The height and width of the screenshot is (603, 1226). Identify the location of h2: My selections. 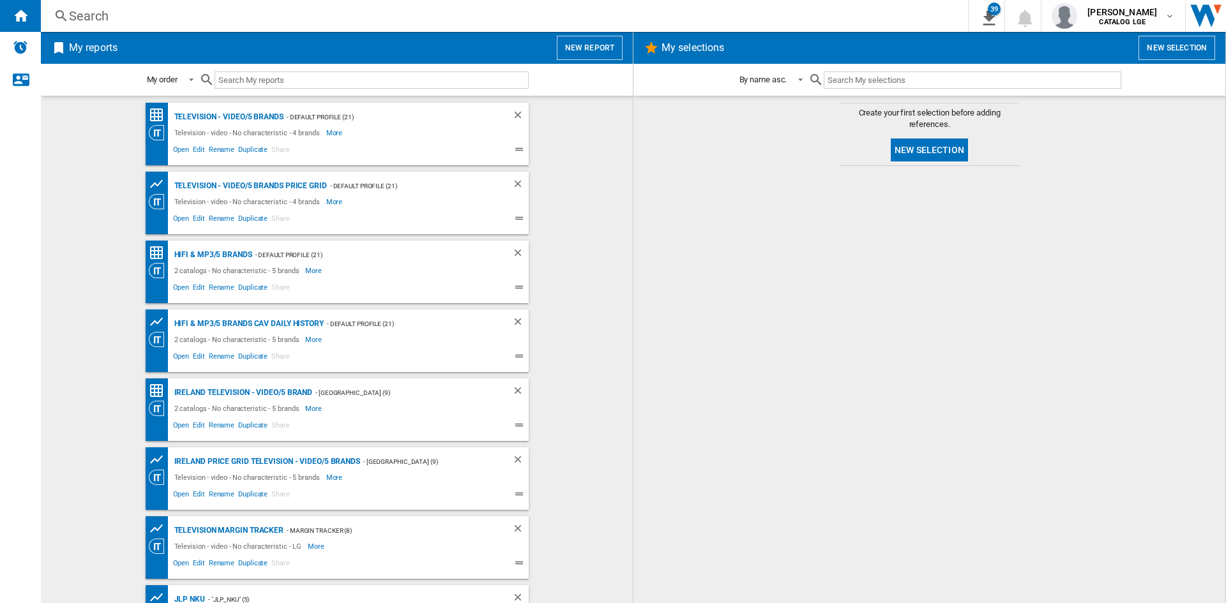
(693, 48).